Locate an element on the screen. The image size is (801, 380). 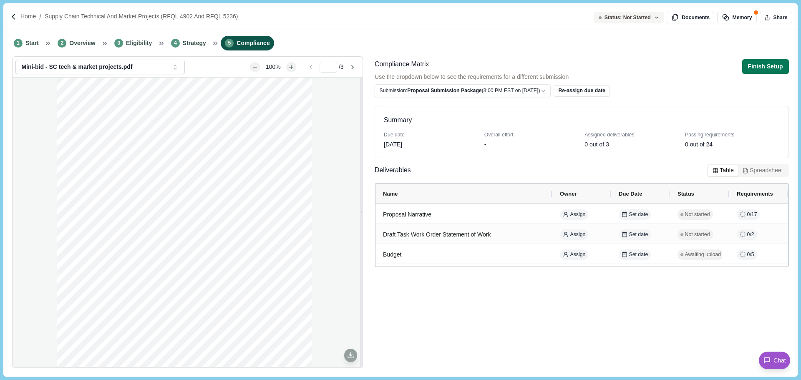
span: enablement projects. is located at coordinates (106, 284).